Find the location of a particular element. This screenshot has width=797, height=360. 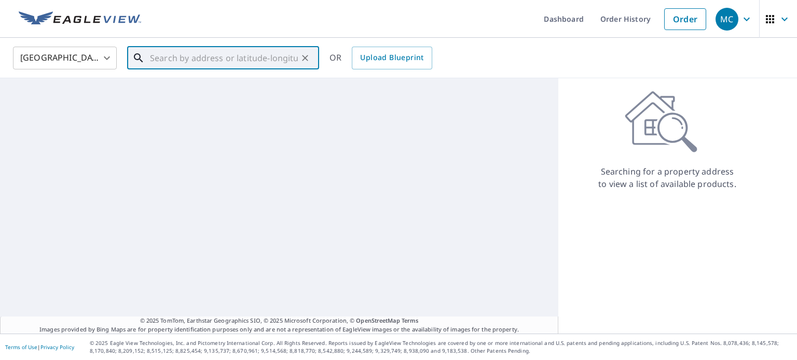

a: OpenStreetMap is located at coordinates (378, 320).